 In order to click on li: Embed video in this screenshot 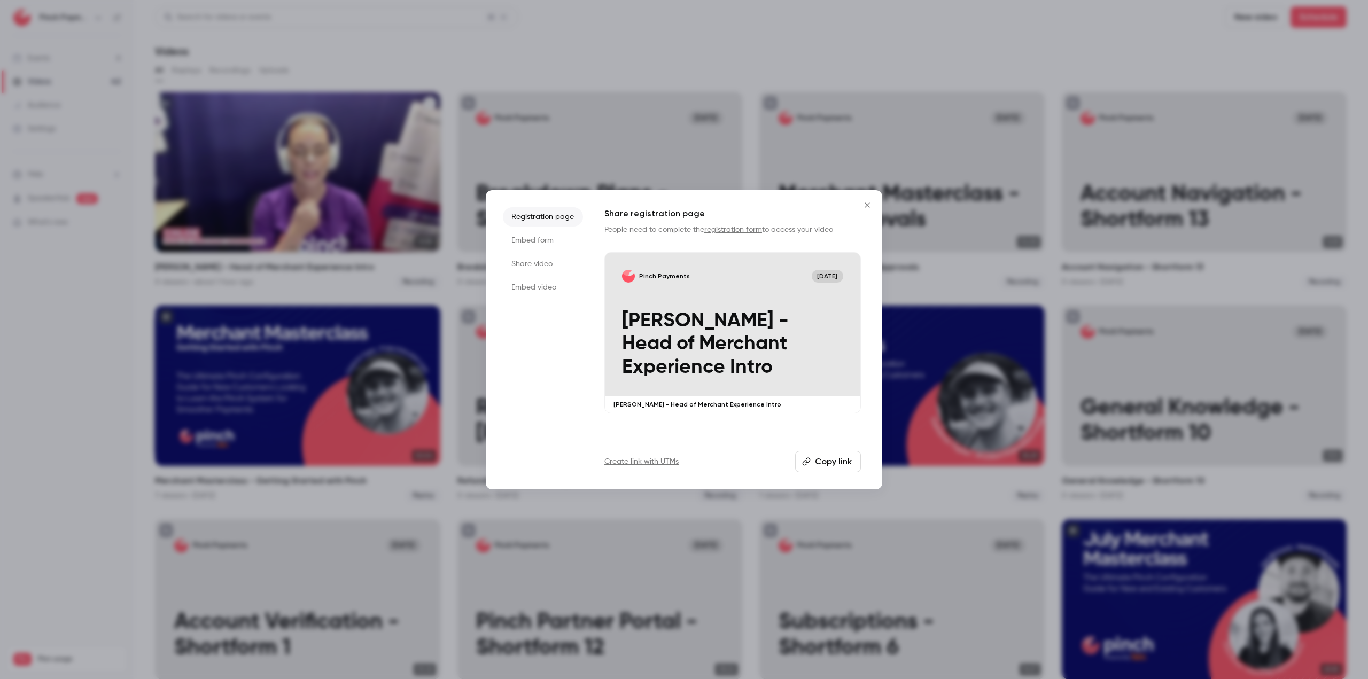, I will do `click(543, 287)`.